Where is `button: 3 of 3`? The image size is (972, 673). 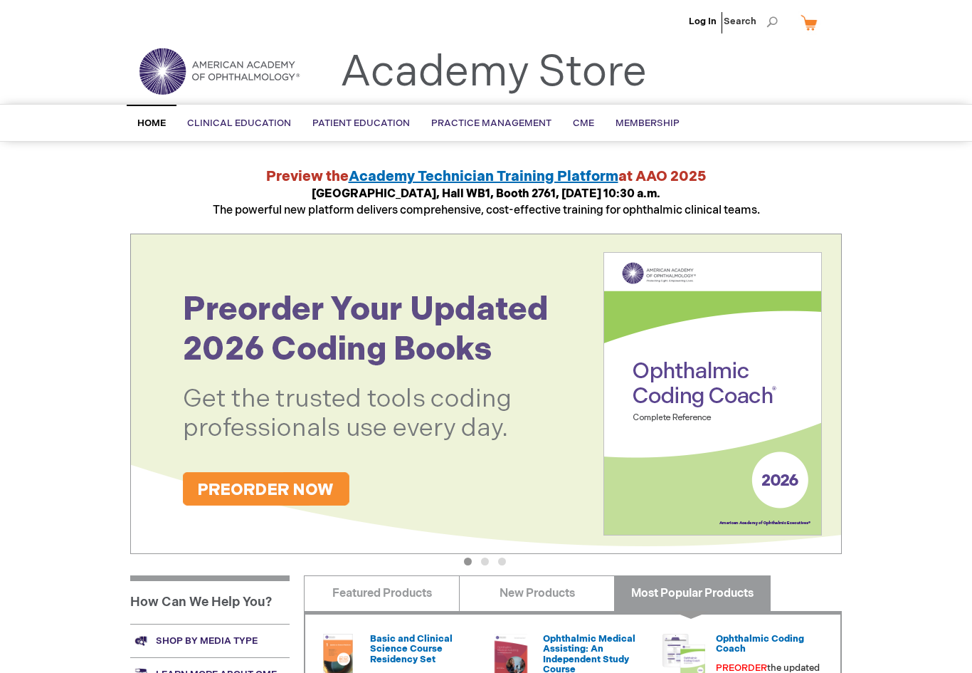
button: 3 of 3 is located at coordinates (502, 561).